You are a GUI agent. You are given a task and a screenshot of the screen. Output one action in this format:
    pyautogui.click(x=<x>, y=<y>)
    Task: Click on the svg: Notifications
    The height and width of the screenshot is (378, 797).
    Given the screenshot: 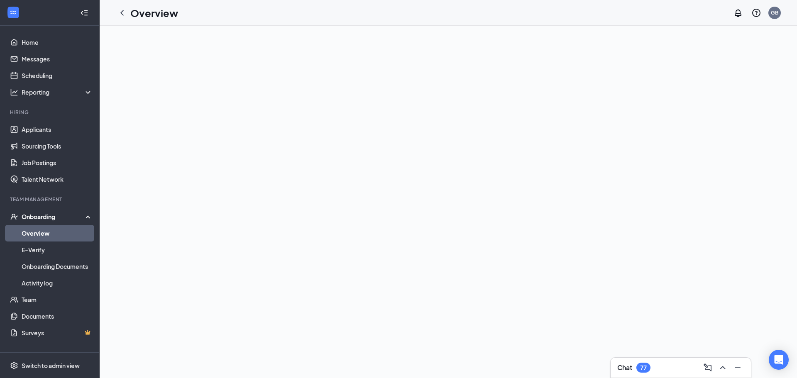 What is the action you would take?
    pyautogui.click(x=738, y=13)
    